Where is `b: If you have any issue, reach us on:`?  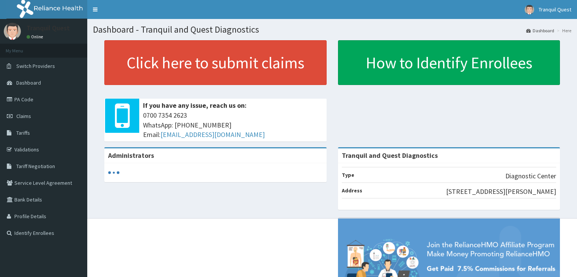
b: If you have any issue, reach us on: is located at coordinates (195, 105).